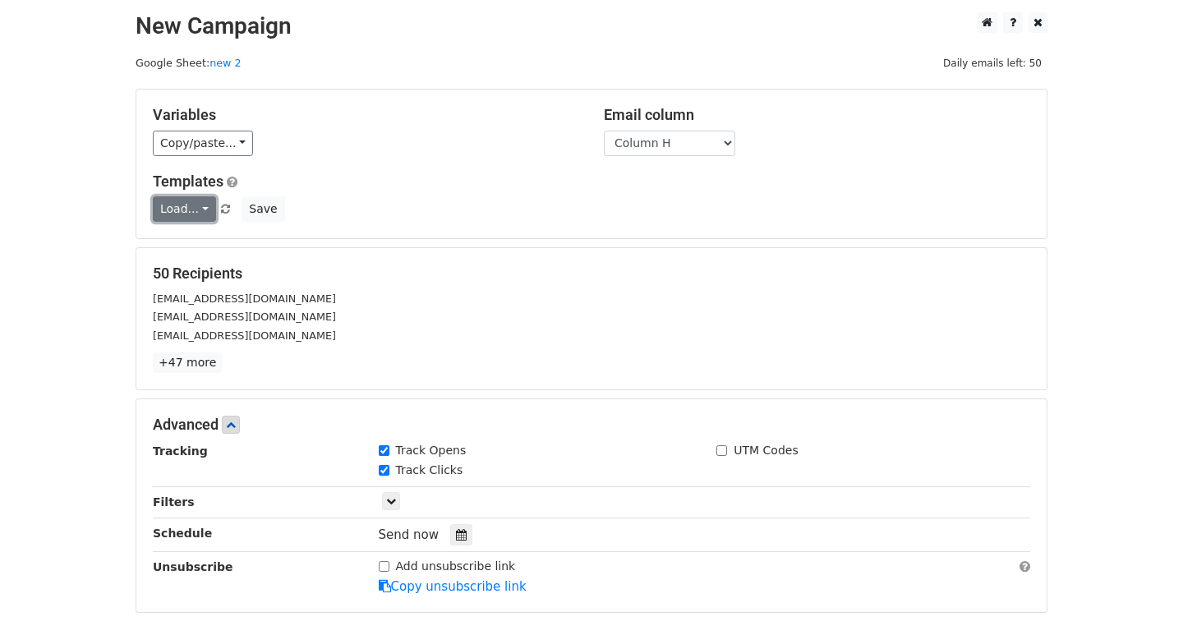 The width and height of the screenshot is (1183, 626). What do you see at coordinates (992, 62) in the screenshot?
I see `a: Daily emails left: 50` at bounding box center [992, 62].